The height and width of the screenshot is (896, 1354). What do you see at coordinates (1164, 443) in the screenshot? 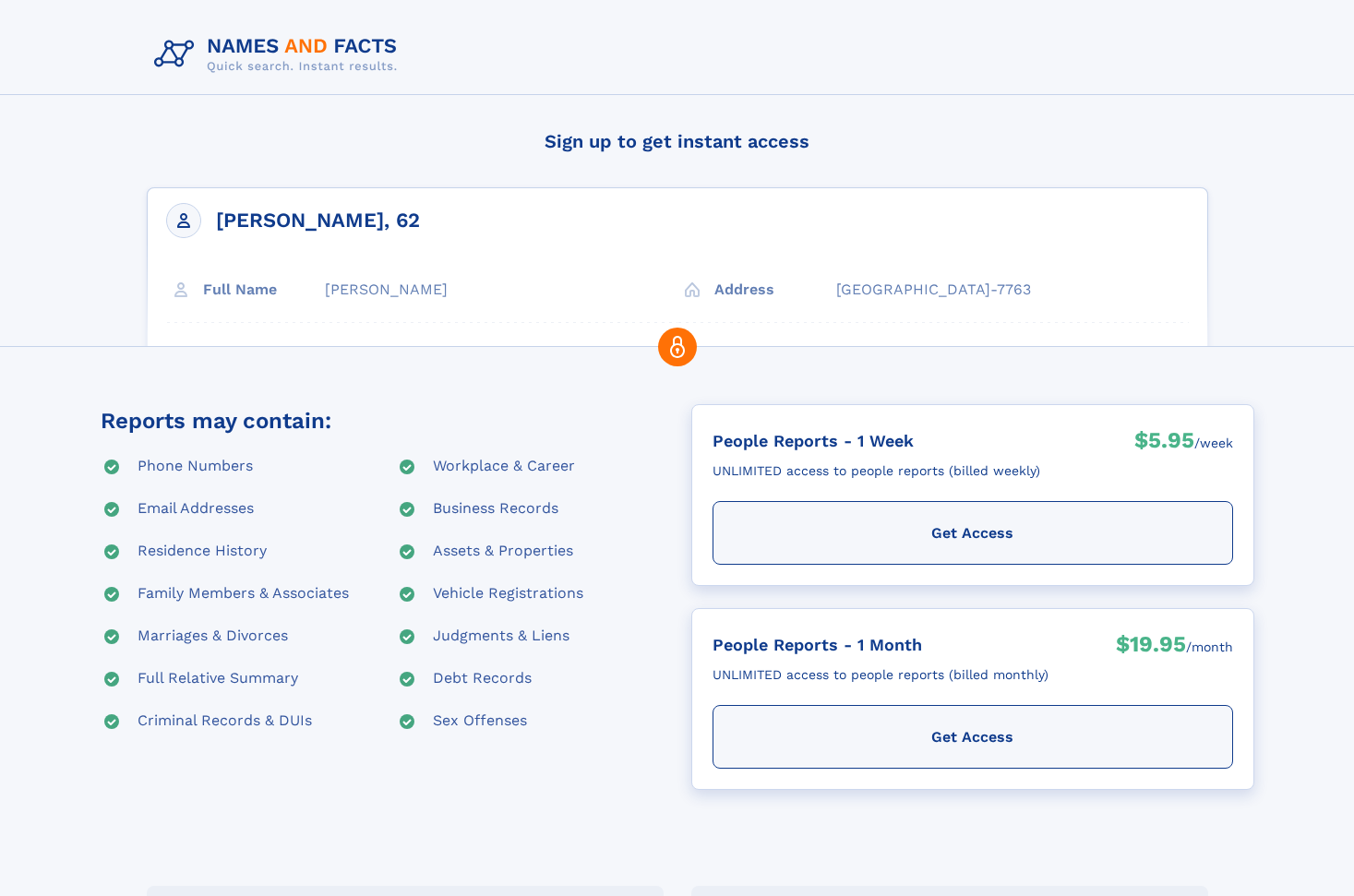
I see `div: $5.95` at bounding box center [1164, 443].